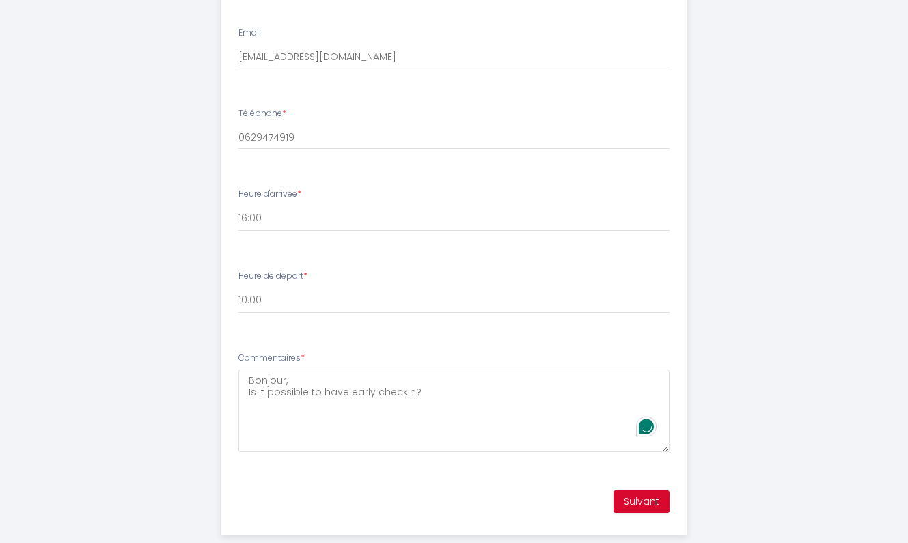 The width and height of the screenshot is (908, 543). I want to click on label: Email, so click(249, 33).